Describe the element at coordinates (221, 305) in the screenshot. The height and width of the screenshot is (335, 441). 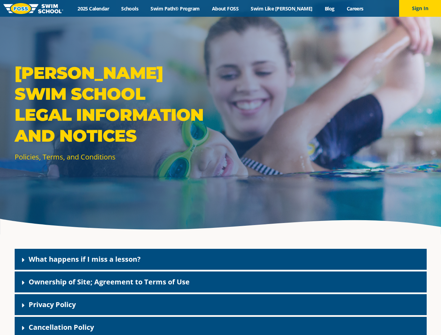
I see `div: Privacy Policy` at that location.